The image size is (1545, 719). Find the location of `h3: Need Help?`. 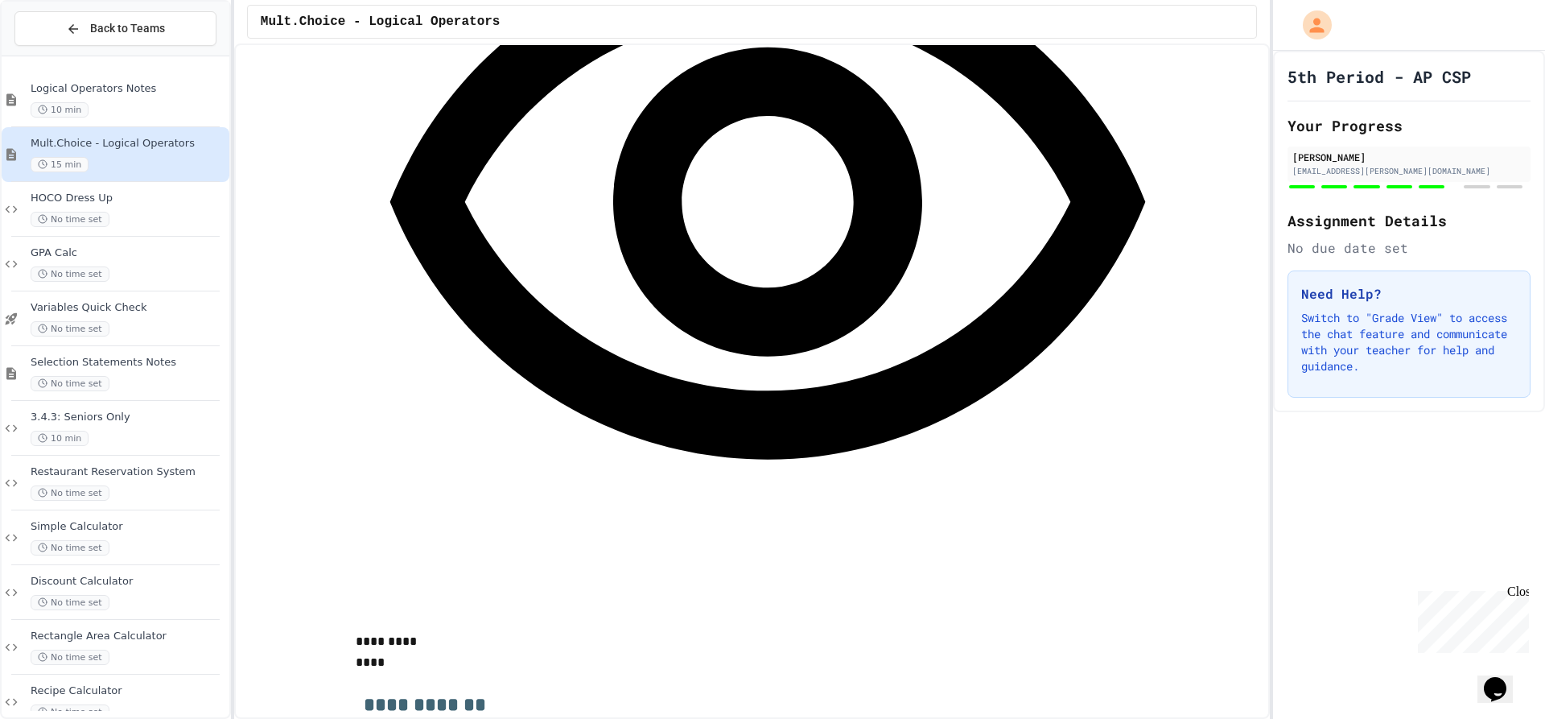

h3: Need Help? is located at coordinates (1409, 294).